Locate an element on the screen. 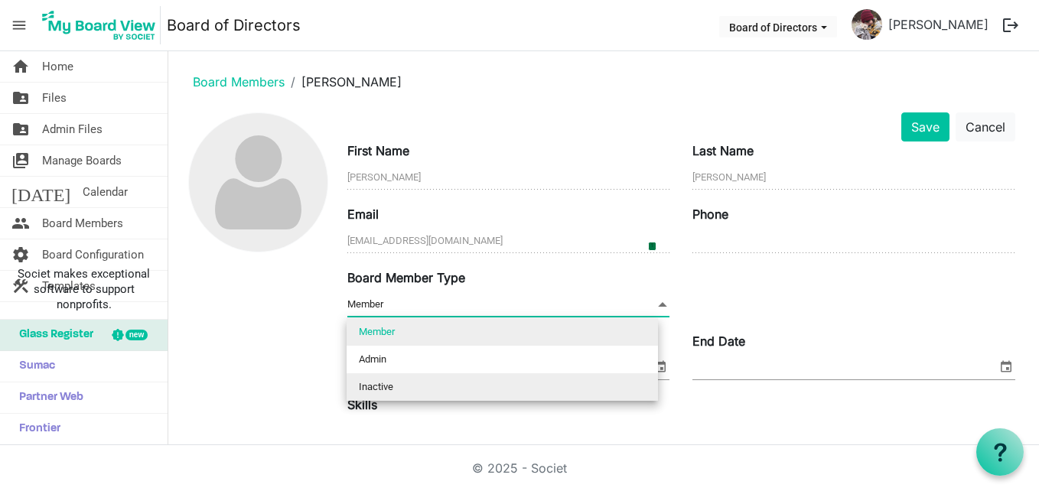  a: Board Members is located at coordinates (239, 82).